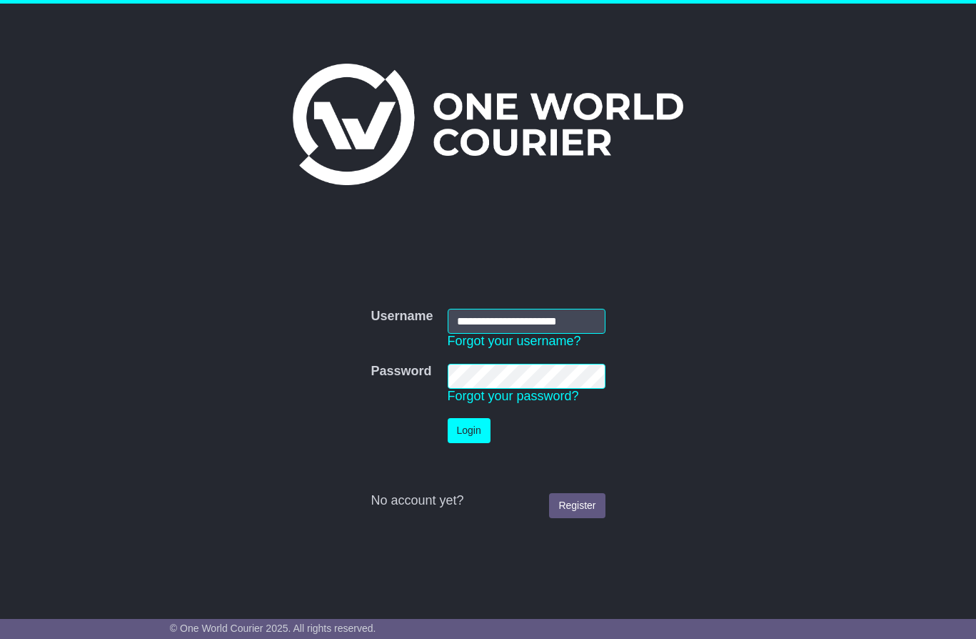 Image resolution: width=976 pixels, height=639 pixels. What do you see at coordinates (401, 316) in the screenshot?
I see `label: Username` at bounding box center [401, 316].